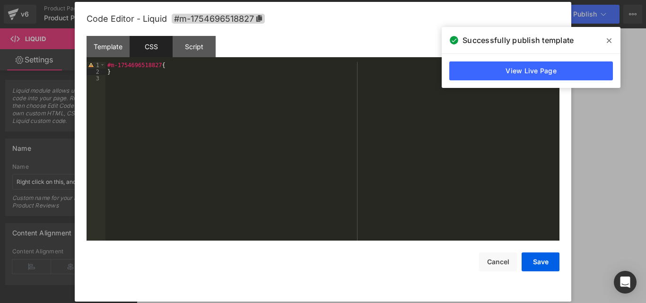 The height and width of the screenshot is (303, 646). Describe the element at coordinates (218, 18) in the screenshot. I see `span: Click to copy` at that location.